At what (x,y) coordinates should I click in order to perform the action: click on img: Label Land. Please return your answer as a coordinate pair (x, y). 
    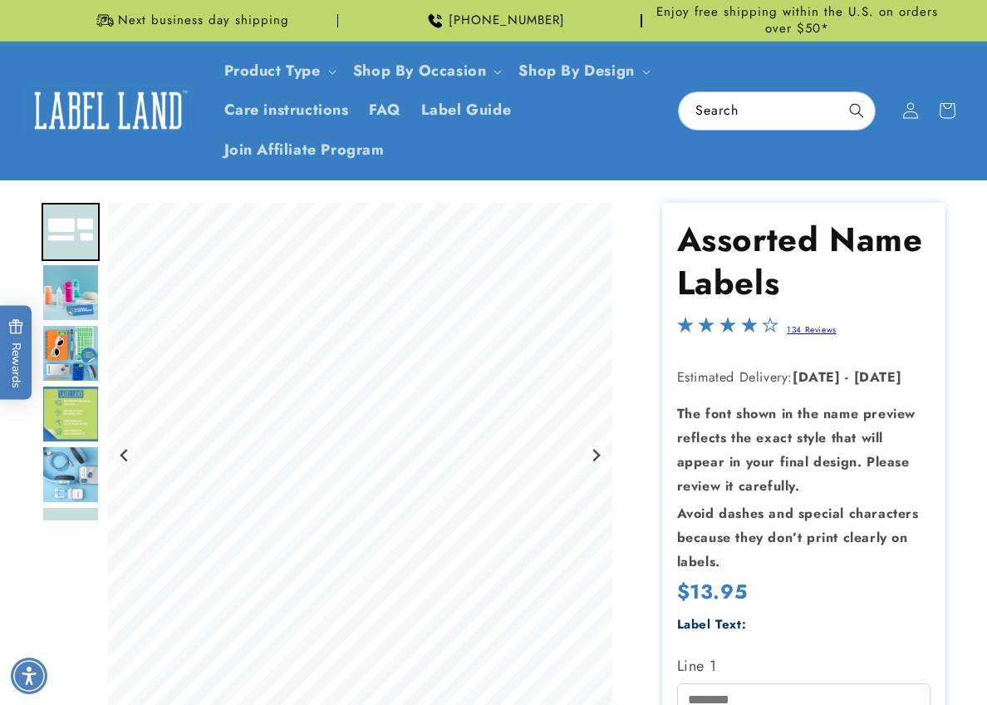
    Looking at the image, I should click on (108, 111).